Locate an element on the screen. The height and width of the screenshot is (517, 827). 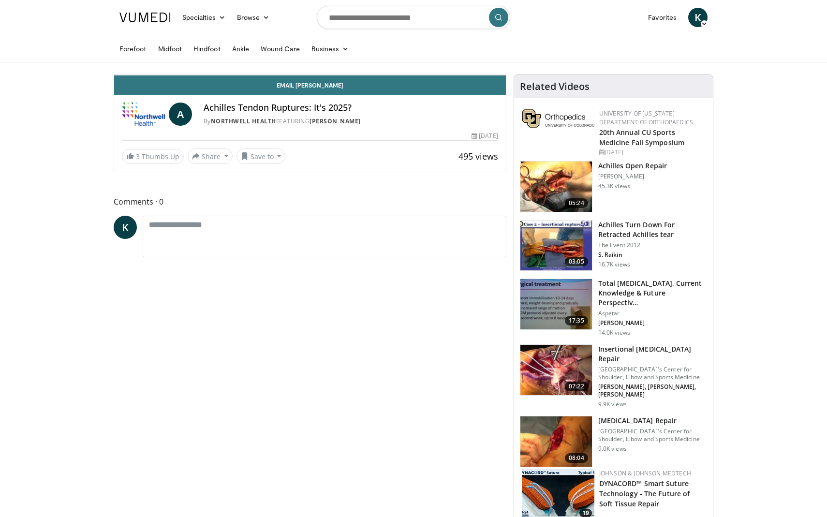
img: xX2wXF35FJtYfXNX4xMDoxOjBzMTt2bJ_1.150x105_q85_crop-smart_upscale.jpg is located at coordinates (556, 304).